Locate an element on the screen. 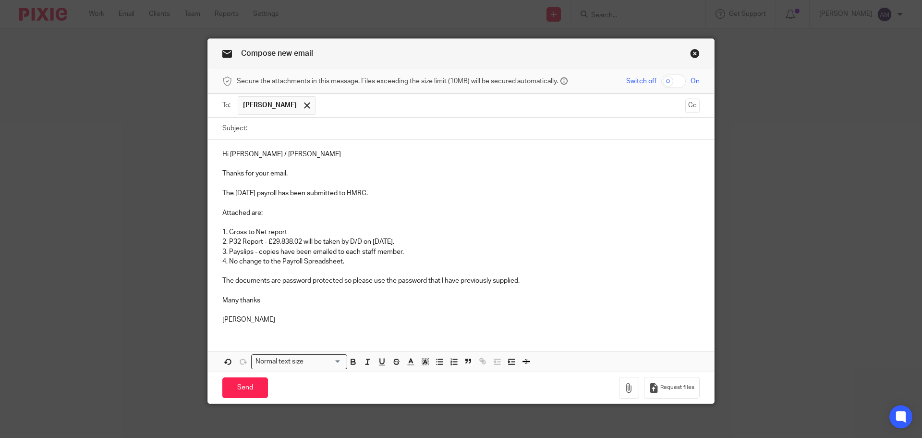 The image size is (922, 438). button: Request files is located at coordinates (672, 387).